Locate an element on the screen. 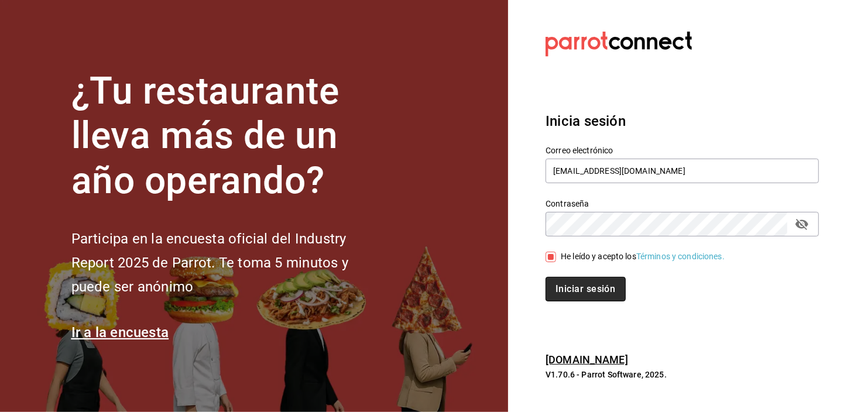 The height and width of the screenshot is (412, 847). p: V1.70.6 - Parrot Software, 2025. is located at coordinates (682, 375).